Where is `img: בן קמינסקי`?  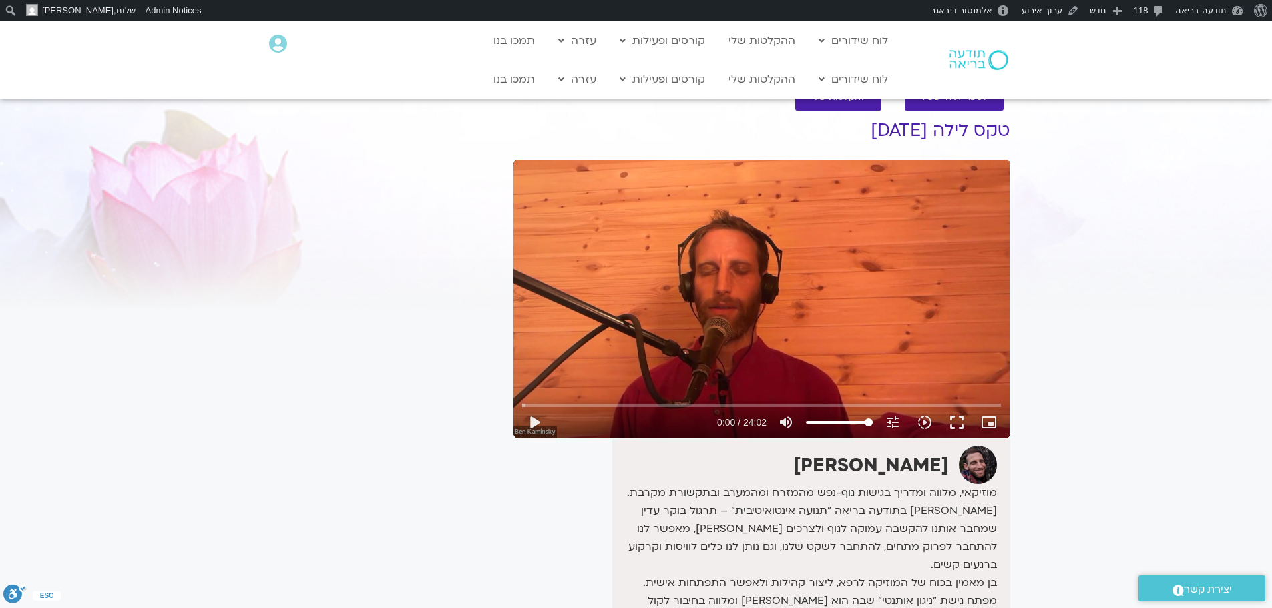 img: בן קמינסקי is located at coordinates (978, 465).